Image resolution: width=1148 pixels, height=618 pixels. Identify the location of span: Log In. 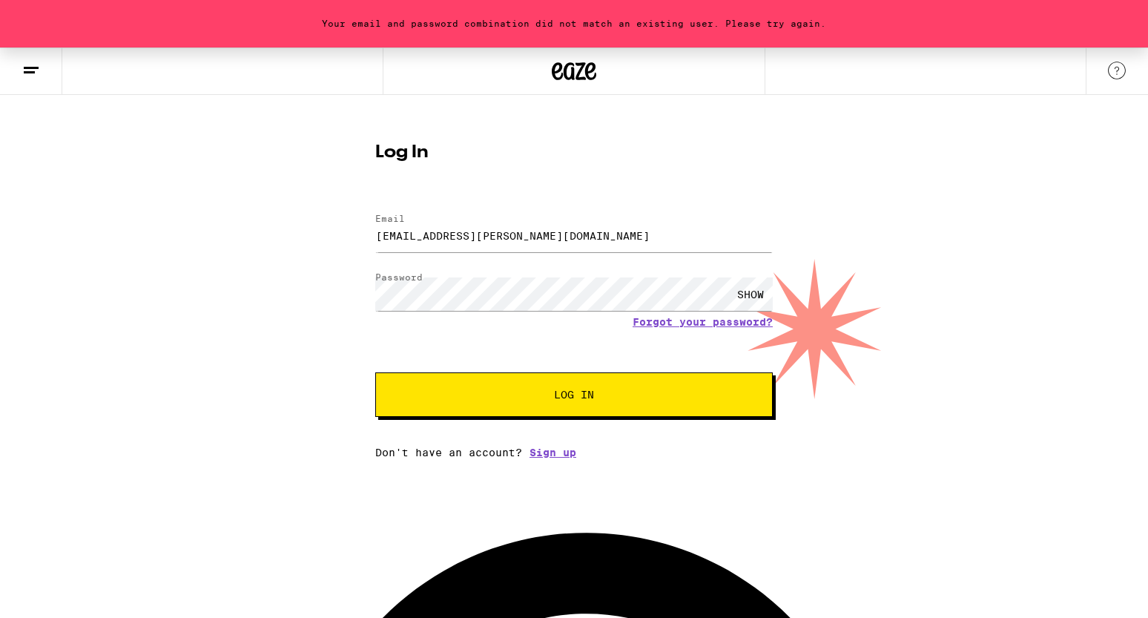
(574, 394).